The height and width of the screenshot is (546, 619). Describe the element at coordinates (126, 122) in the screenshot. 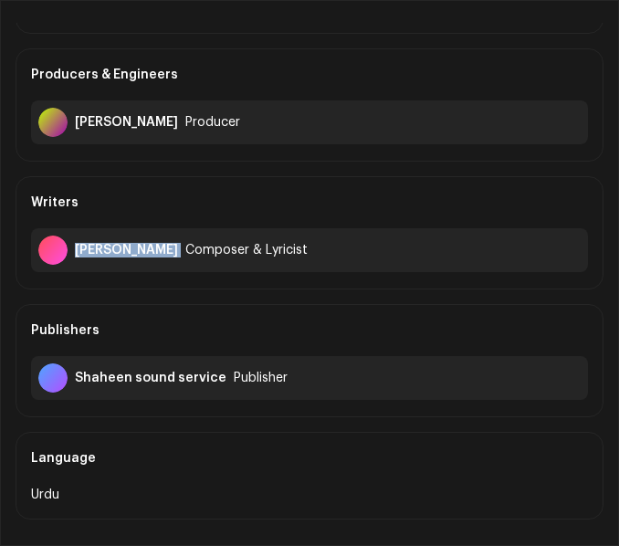

I see `div: Muhammad Iqbal Raza` at that location.